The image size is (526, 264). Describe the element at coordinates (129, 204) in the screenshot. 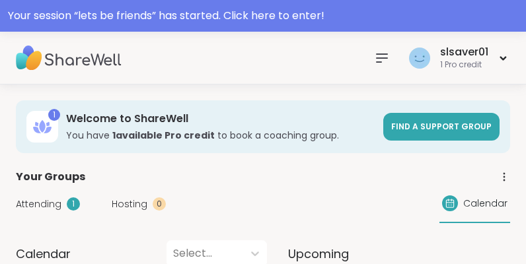

I see `span: Hosting` at that location.